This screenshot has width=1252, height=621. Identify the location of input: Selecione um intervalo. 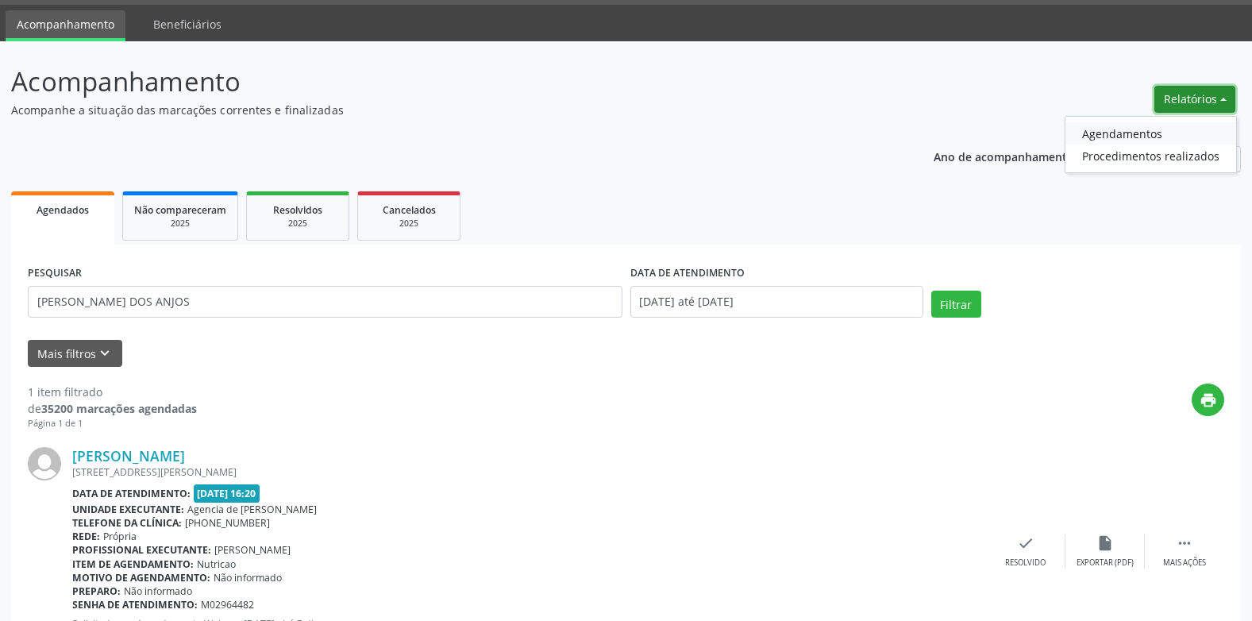
(777, 302).